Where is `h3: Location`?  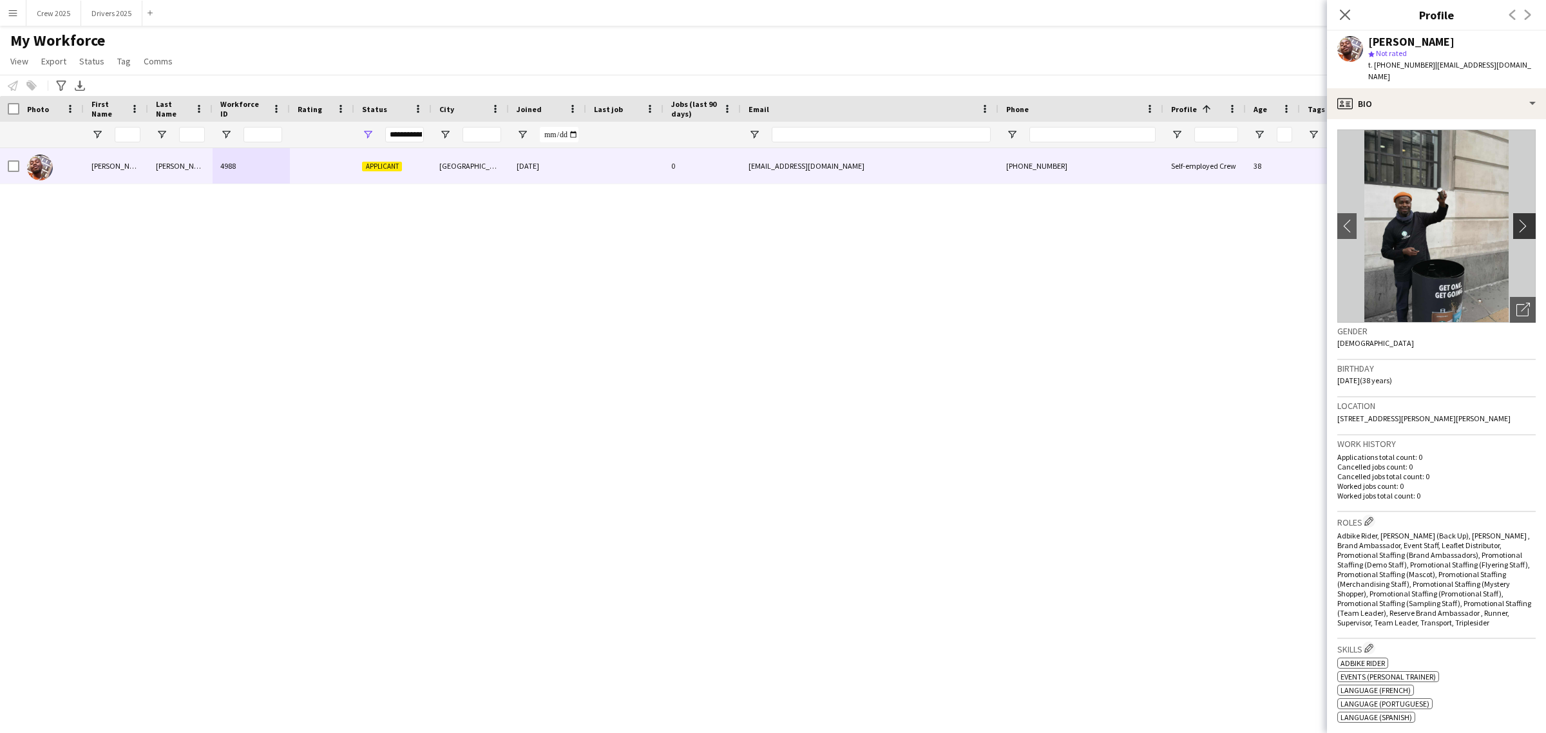
h3: Location is located at coordinates (1436, 406).